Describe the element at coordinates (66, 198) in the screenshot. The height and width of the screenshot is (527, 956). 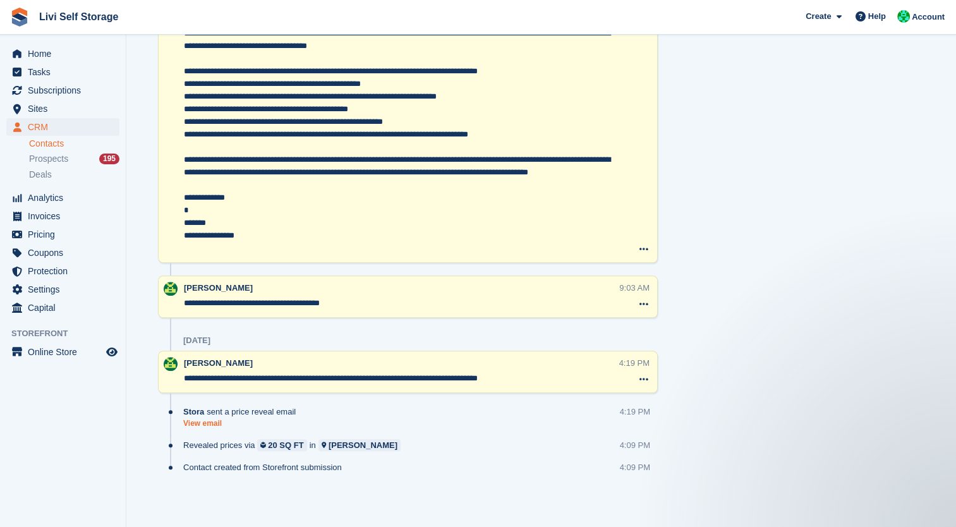
I see `span: Analytics` at that location.